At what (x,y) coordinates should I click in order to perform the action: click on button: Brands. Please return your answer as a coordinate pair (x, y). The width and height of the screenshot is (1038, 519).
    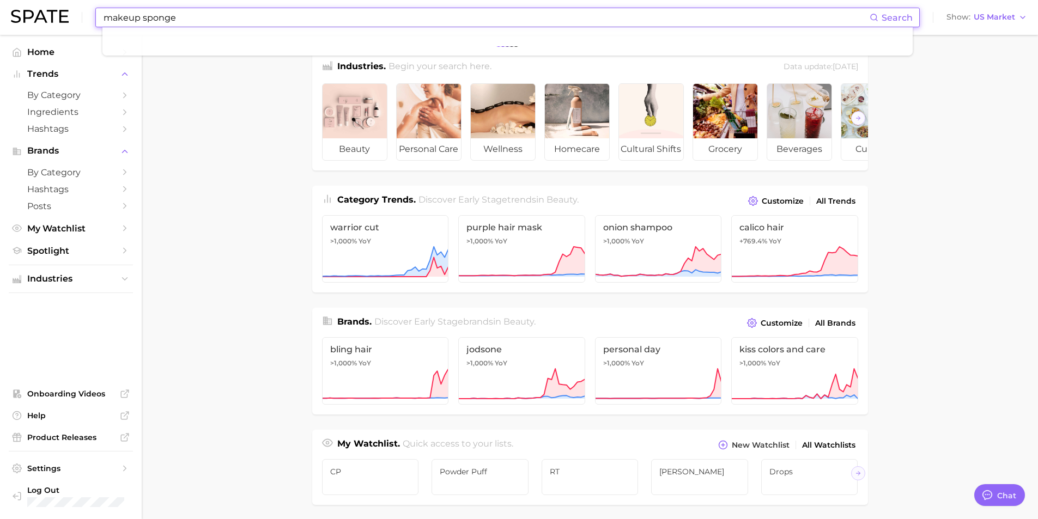
    Looking at the image, I should click on (71, 151).